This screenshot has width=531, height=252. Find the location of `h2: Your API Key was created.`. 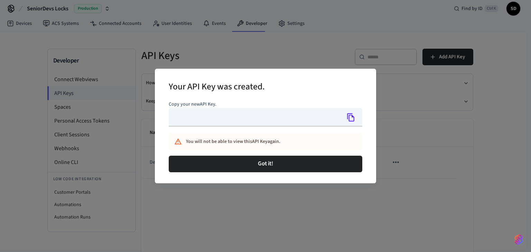

h2: Your API Key was created. is located at coordinates (217, 87).